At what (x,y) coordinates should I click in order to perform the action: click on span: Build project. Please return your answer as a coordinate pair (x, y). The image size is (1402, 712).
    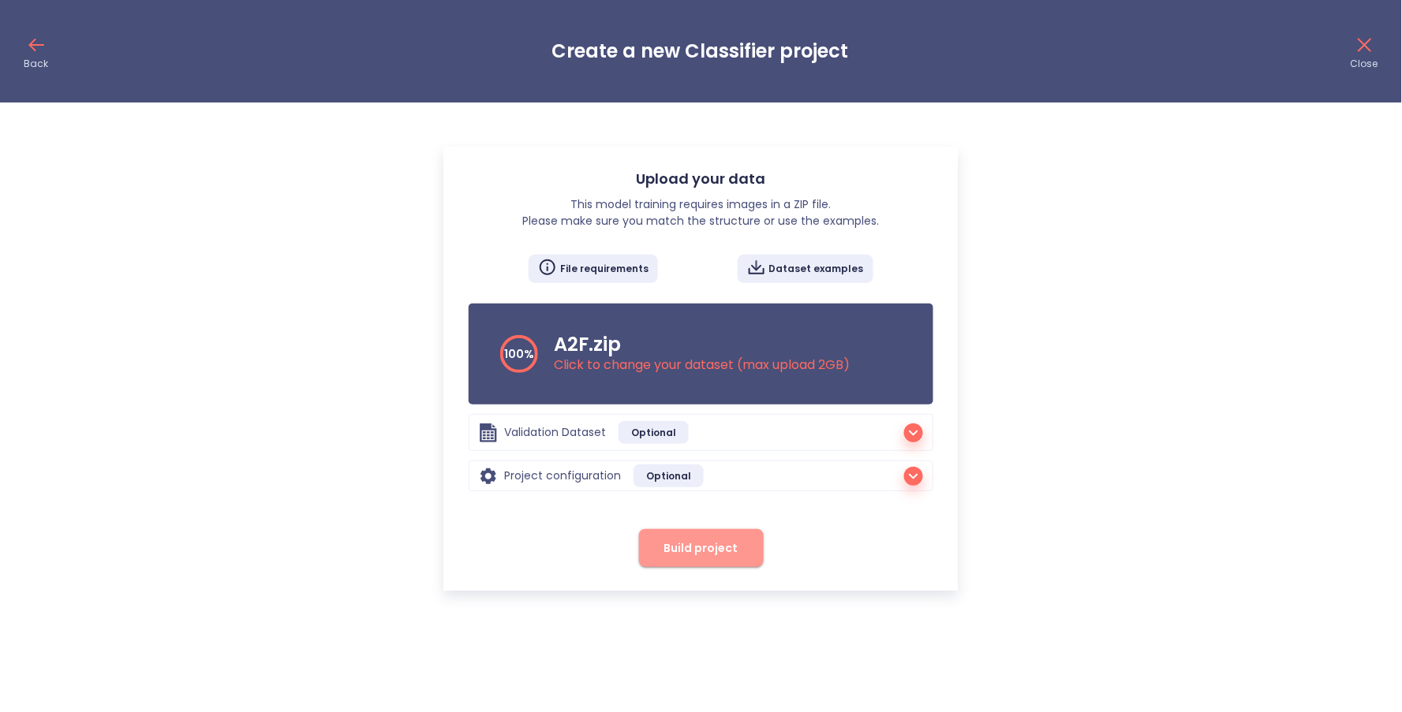
    Looking at the image, I should click on (701, 548).